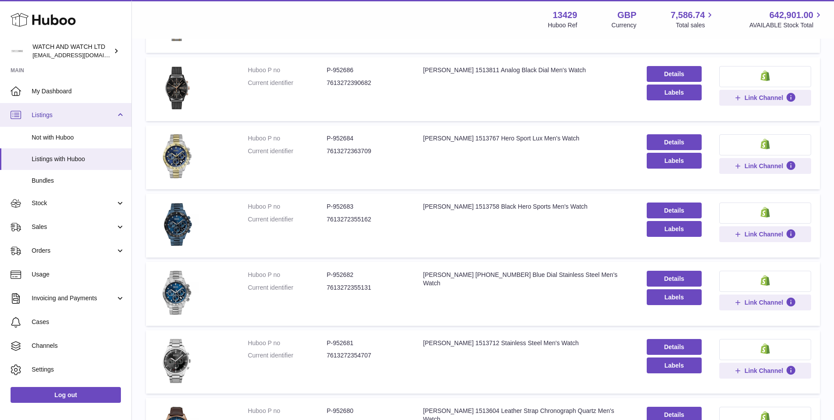  I want to click on span: Bundles, so click(78, 180).